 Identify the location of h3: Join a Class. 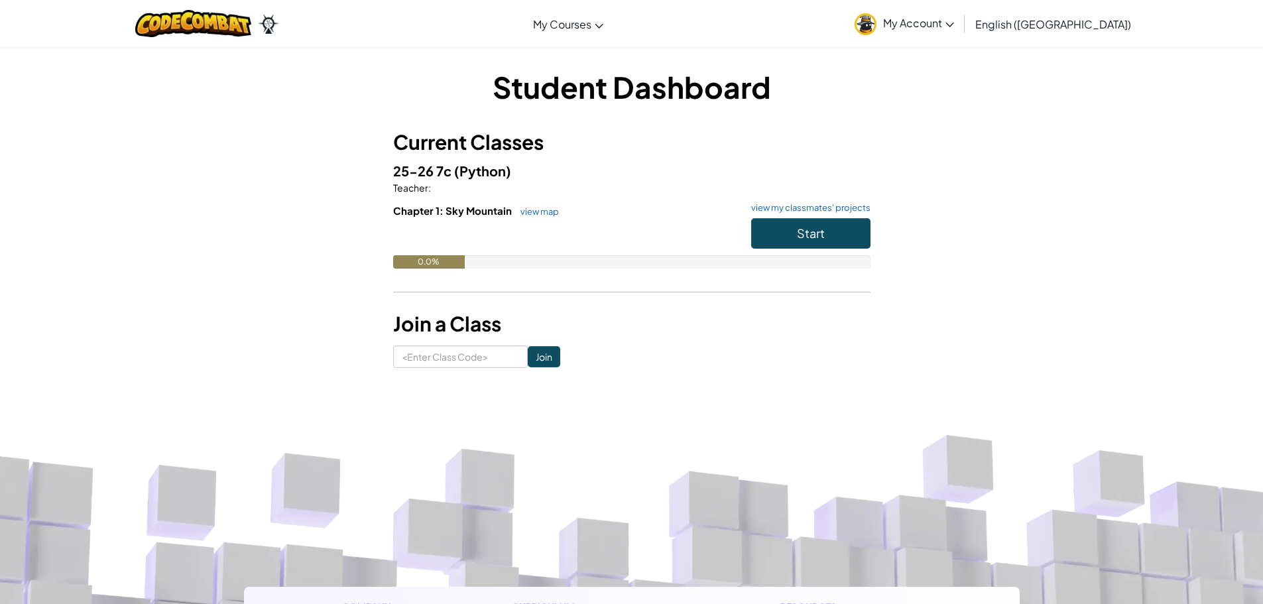
(632, 323).